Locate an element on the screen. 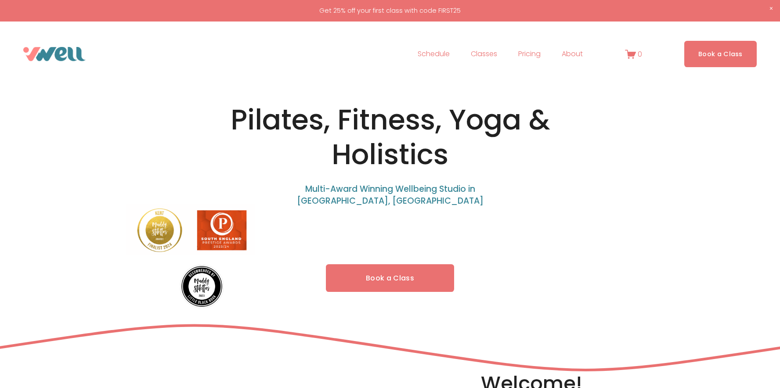 The height and width of the screenshot is (388, 780). a: VWell is located at coordinates (54, 54).